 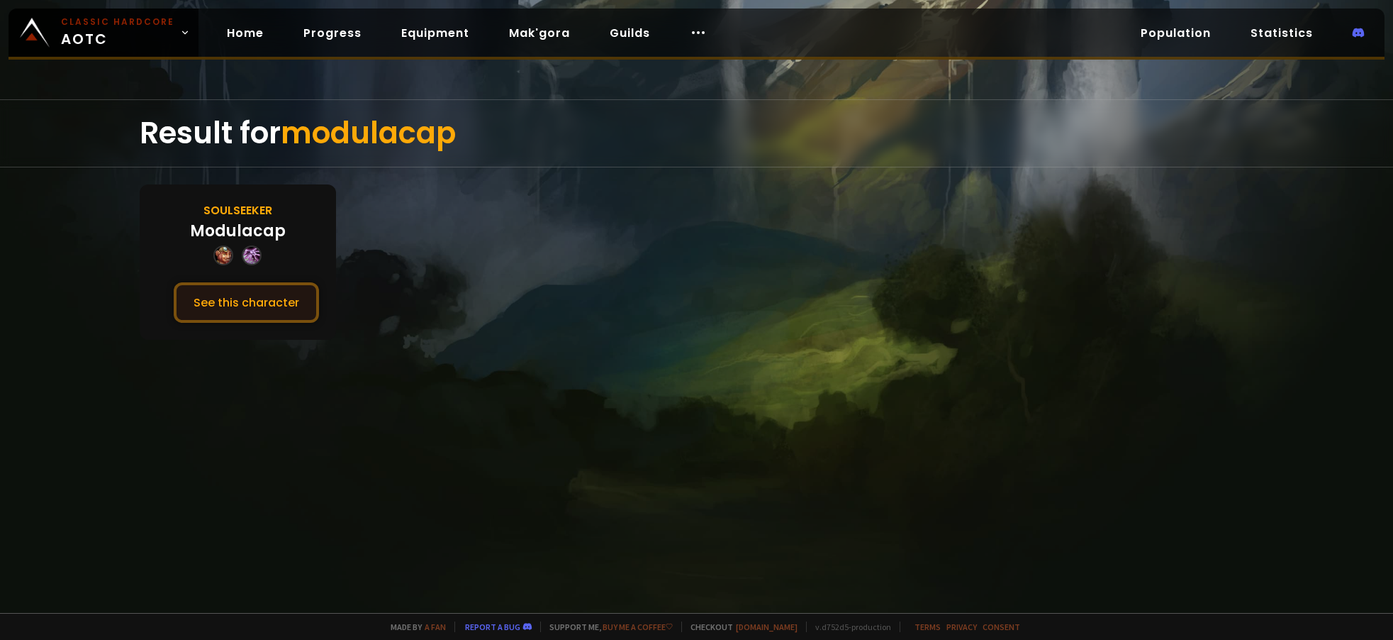 I want to click on a: Statistics, so click(x=1282, y=33).